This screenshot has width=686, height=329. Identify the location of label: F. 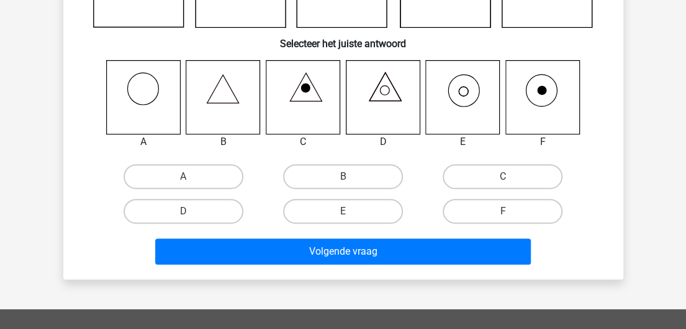
(502, 212).